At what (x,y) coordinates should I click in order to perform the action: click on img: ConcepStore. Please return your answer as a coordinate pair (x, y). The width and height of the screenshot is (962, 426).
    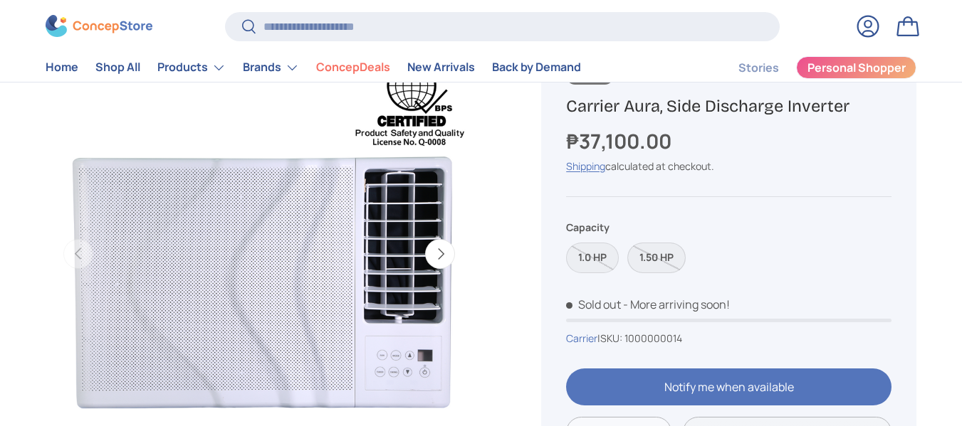
    Looking at the image, I should click on (99, 26).